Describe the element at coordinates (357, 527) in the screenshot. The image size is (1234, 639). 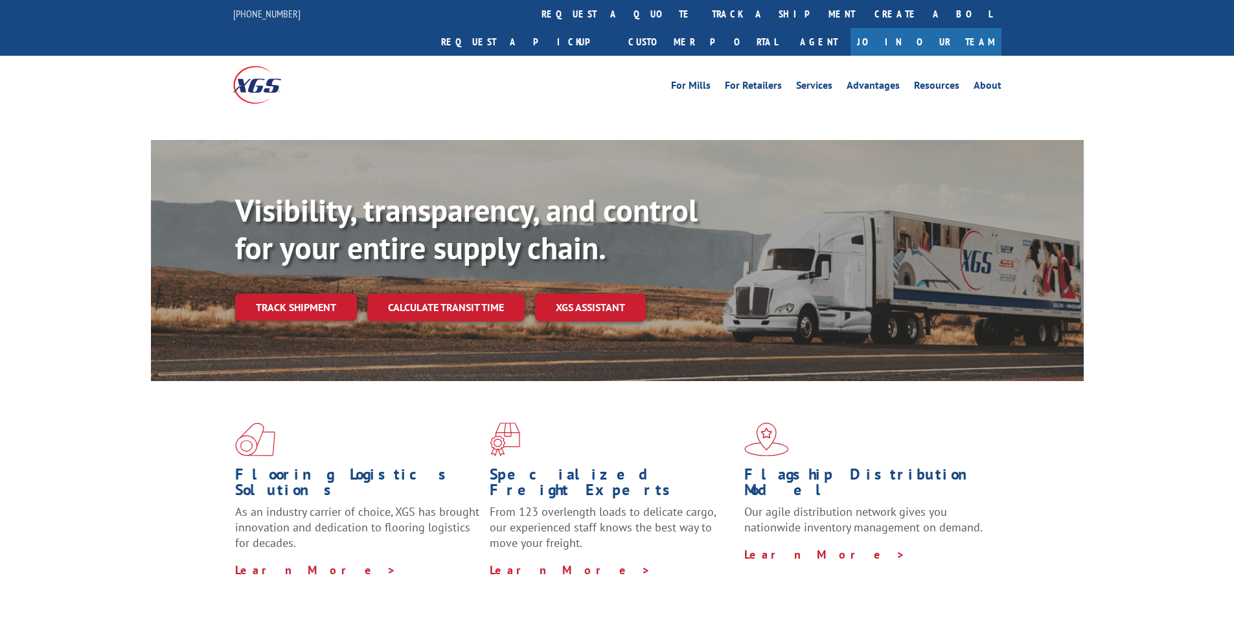
I see `span: As an industry carrier of choice, XGS has brought innovation and dedication to flooring logistics...` at that location.